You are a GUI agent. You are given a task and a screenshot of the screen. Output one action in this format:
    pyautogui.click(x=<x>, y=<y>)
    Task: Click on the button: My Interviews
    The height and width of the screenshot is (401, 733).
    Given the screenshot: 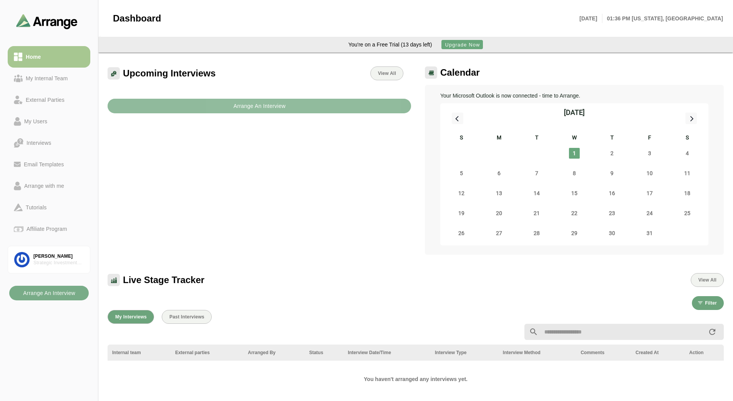 What is the action you would take?
    pyautogui.click(x=131, y=317)
    